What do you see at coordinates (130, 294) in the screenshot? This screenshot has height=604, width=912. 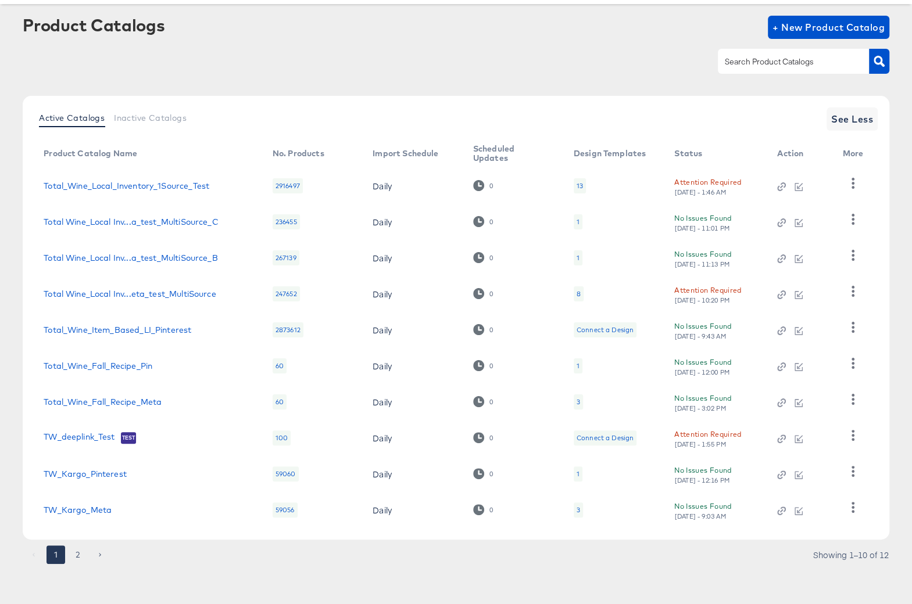 I see `div: Total Wine_Local Inv...eta_test_MultiSource` at bounding box center [130, 294].